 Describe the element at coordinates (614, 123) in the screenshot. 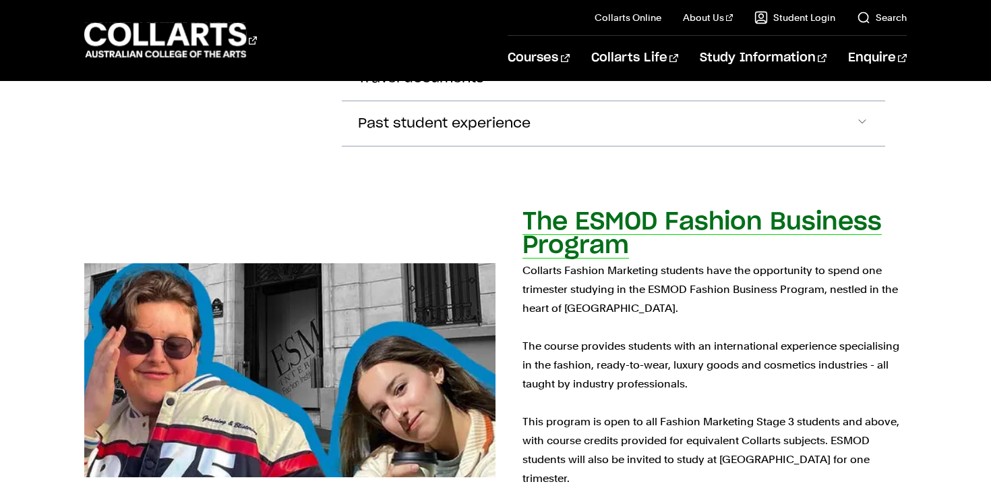

I see `button: Past student experience` at that location.